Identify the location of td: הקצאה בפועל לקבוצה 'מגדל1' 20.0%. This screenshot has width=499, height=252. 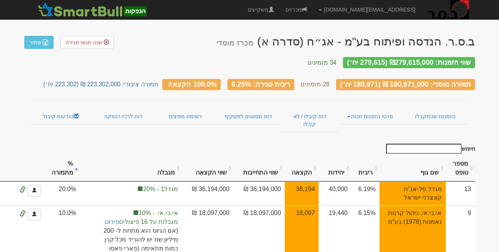
(131, 193).